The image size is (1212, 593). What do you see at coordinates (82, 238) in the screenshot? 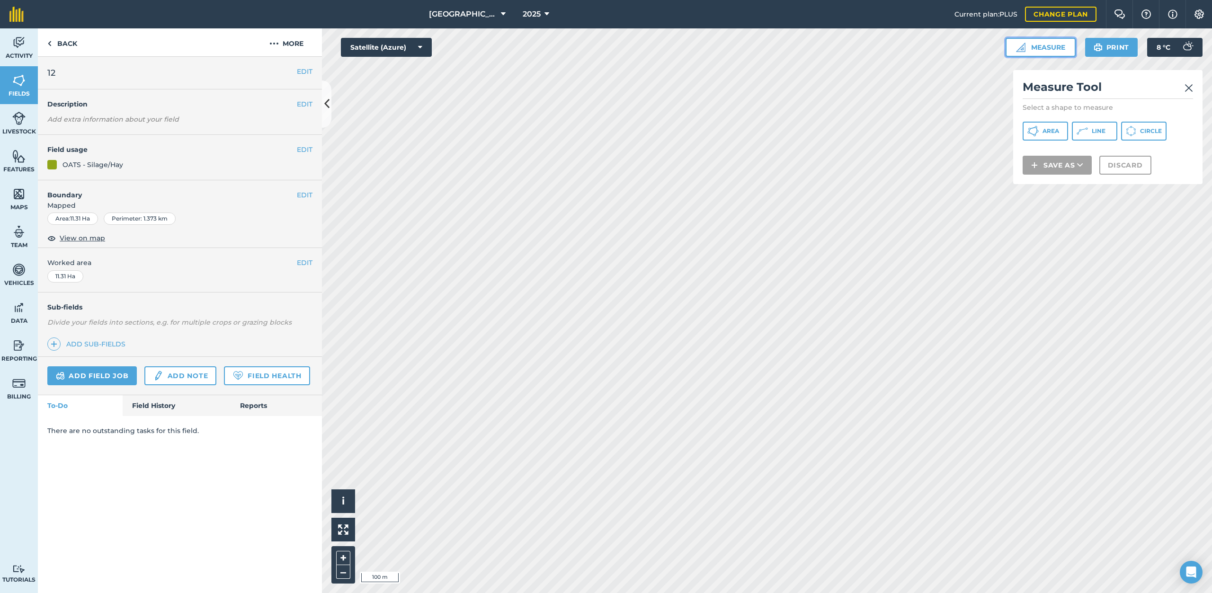
I see `span: View on map` at bounding box center [82, 238].